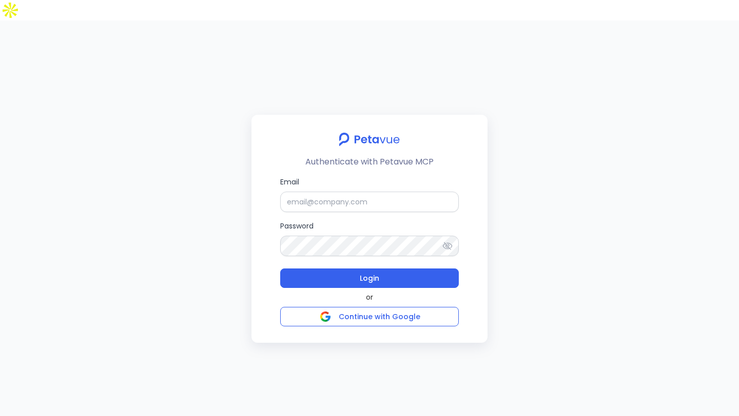 This screenshot has width=739, height=416. Describe the element at coordinates (369, 278) in the screenshot. I see `span: Login` at that location.